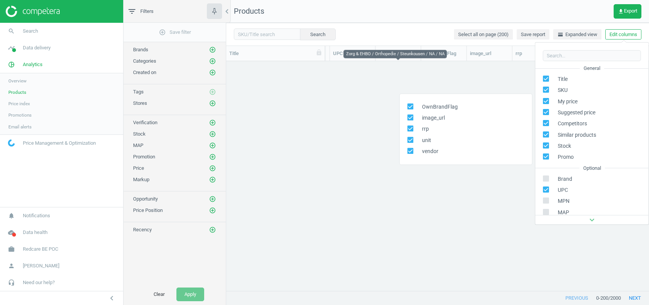 Image resolution: width=649 pixels, height=305 pixels. I want to click on span: Markup, so click(141, 180).